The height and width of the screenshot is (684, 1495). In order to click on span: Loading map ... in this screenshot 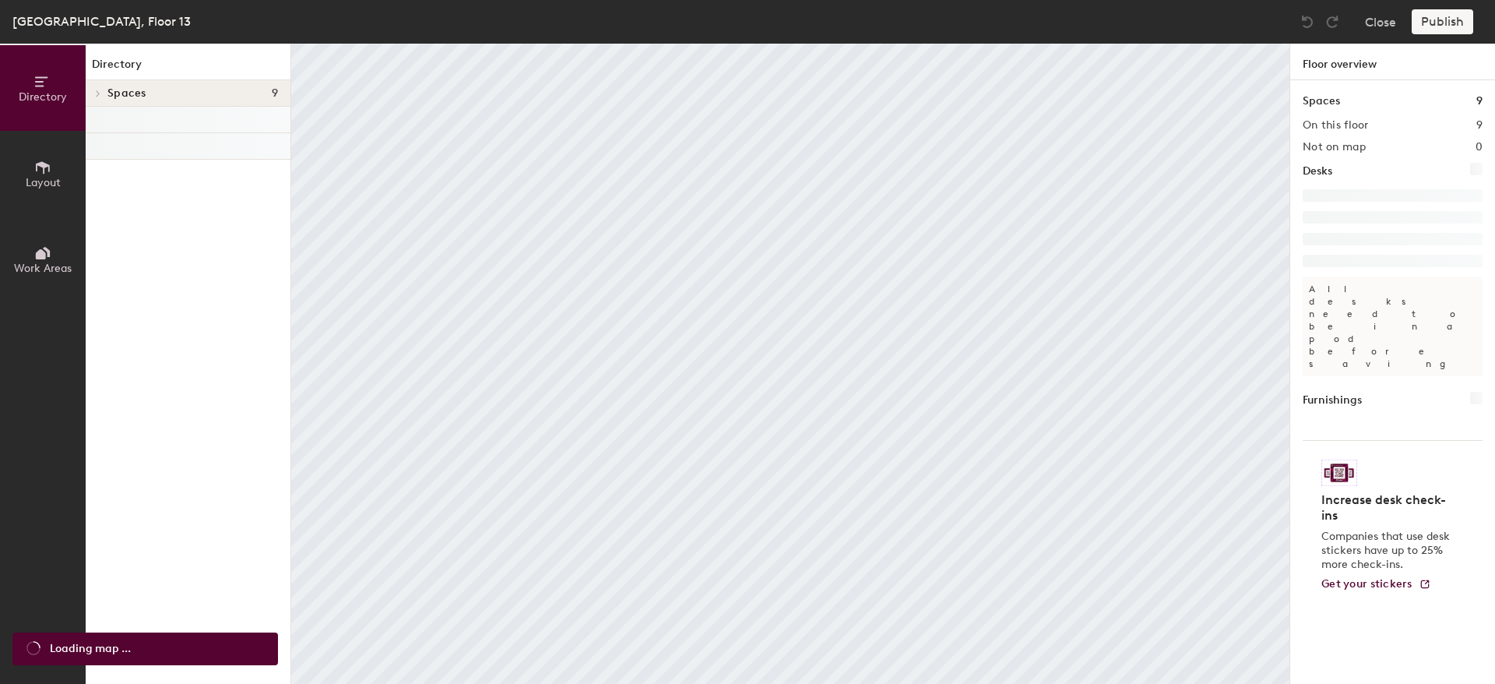, I will do `click(90, 649)`.